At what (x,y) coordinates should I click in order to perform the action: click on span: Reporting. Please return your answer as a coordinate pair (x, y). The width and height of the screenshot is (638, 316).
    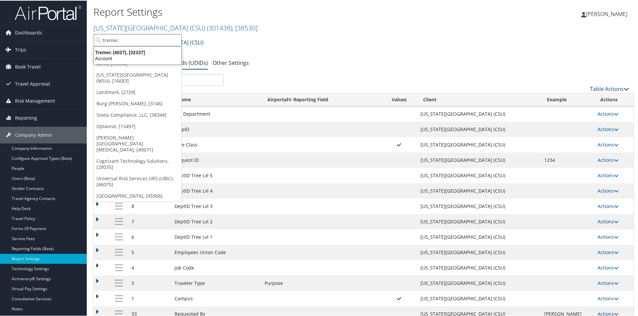
    Looking at the image, I should click on (26, 117).